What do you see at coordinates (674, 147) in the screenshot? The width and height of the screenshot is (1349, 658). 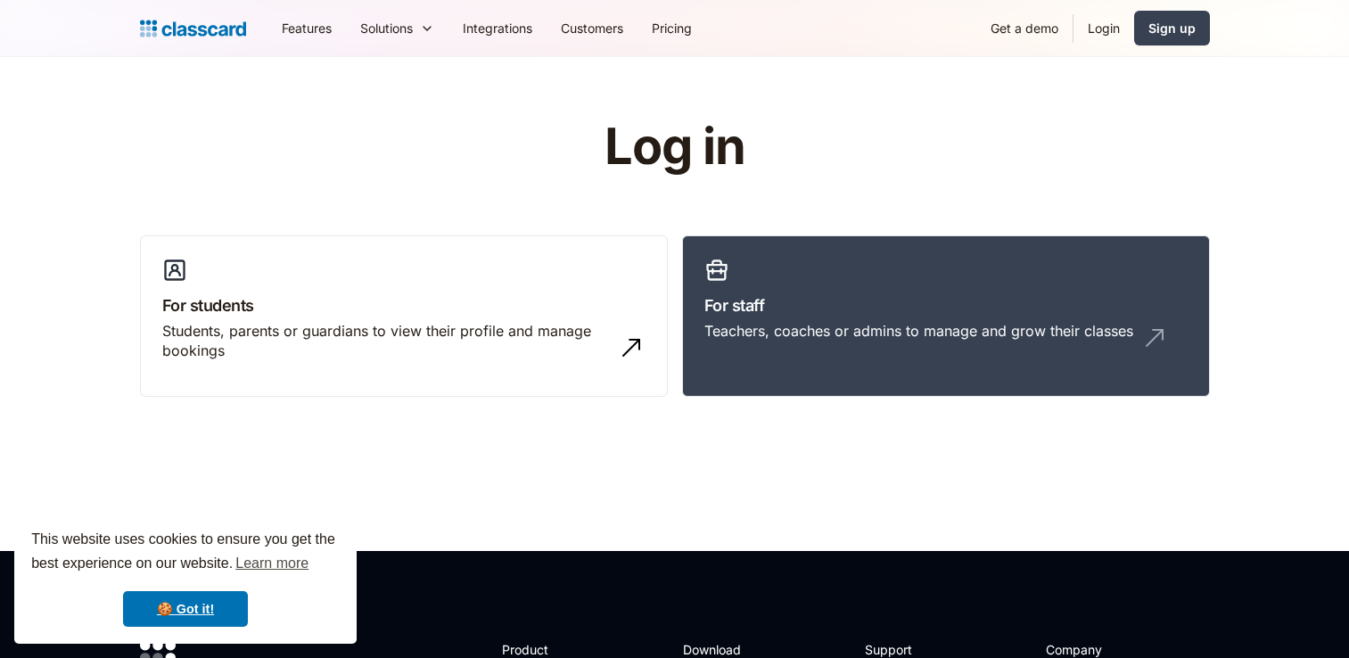 I see `h1: Log in` at bounding box center [674, 147].